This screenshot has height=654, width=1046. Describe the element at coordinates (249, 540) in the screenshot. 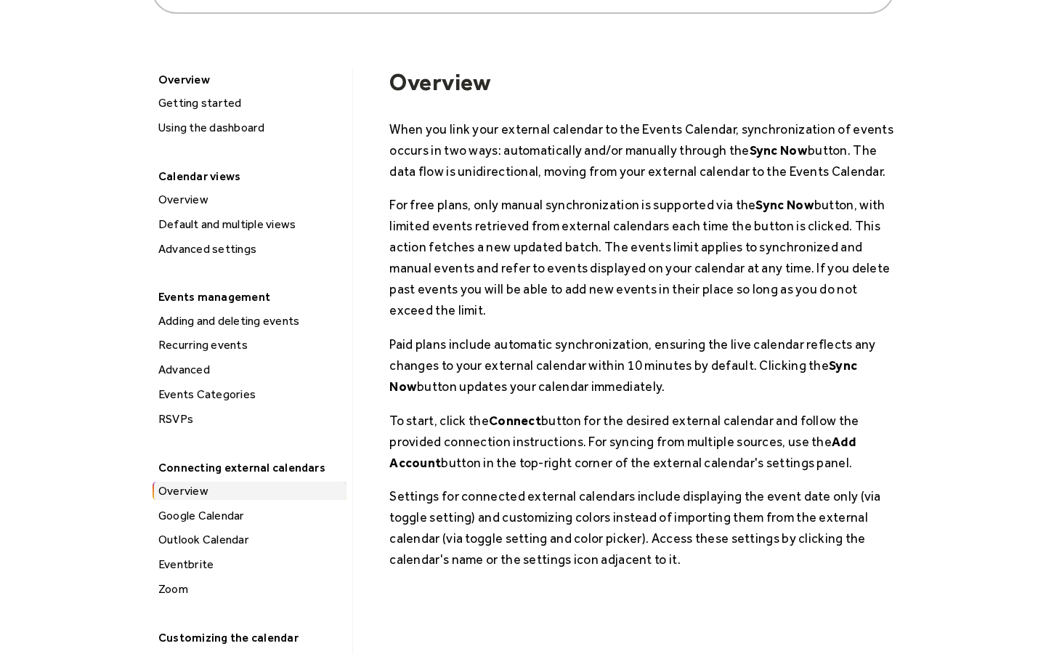

I see `a: Outlook Calendar` at that location.